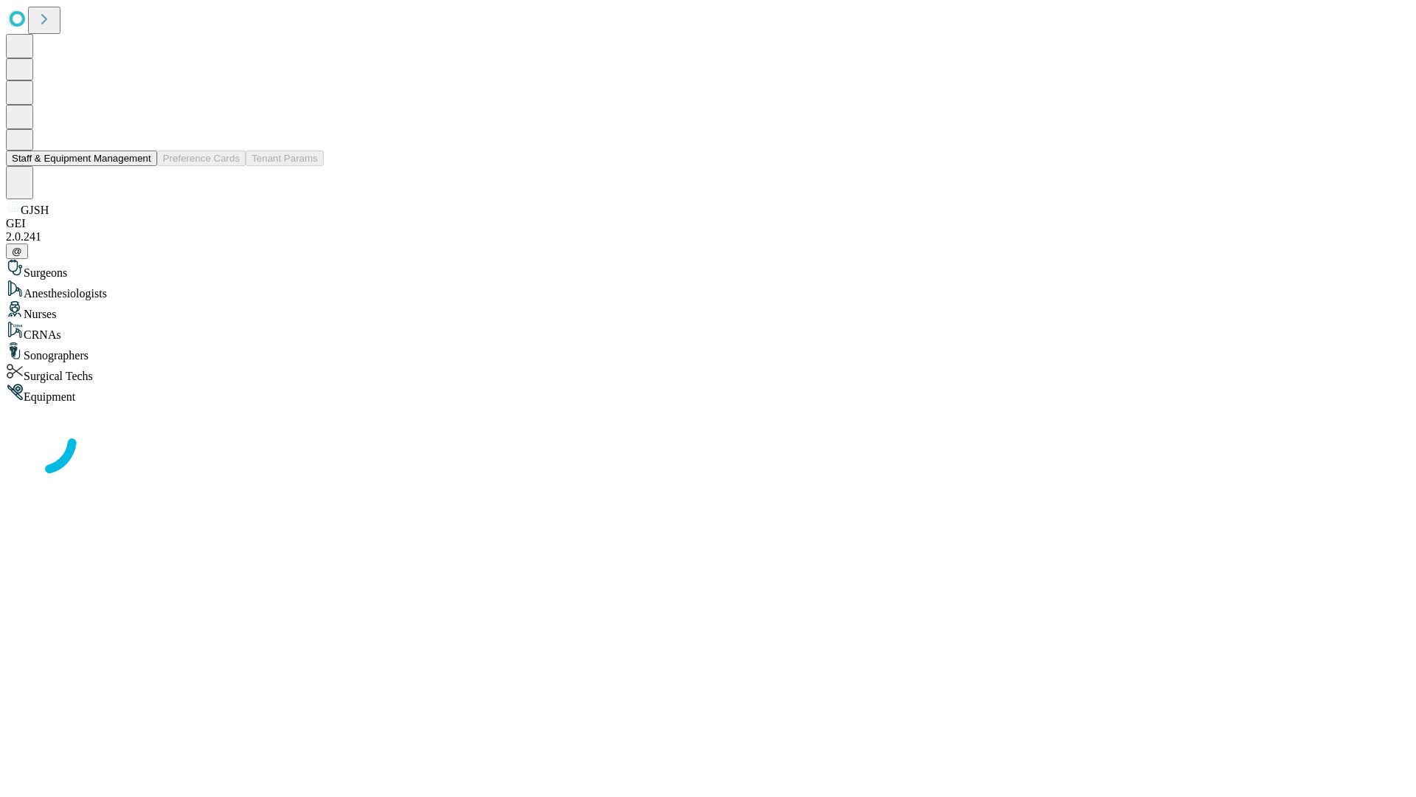  What do you see at coordinates (708, 290) in the screenshot?
I see `div: Anesthesiologists` at bounding box center [708, 290].